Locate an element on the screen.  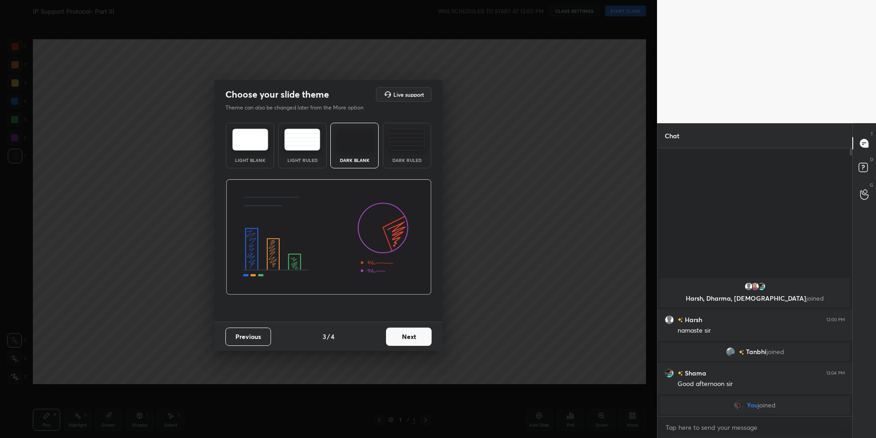
button: Previous is located at coordinates (248, 337).